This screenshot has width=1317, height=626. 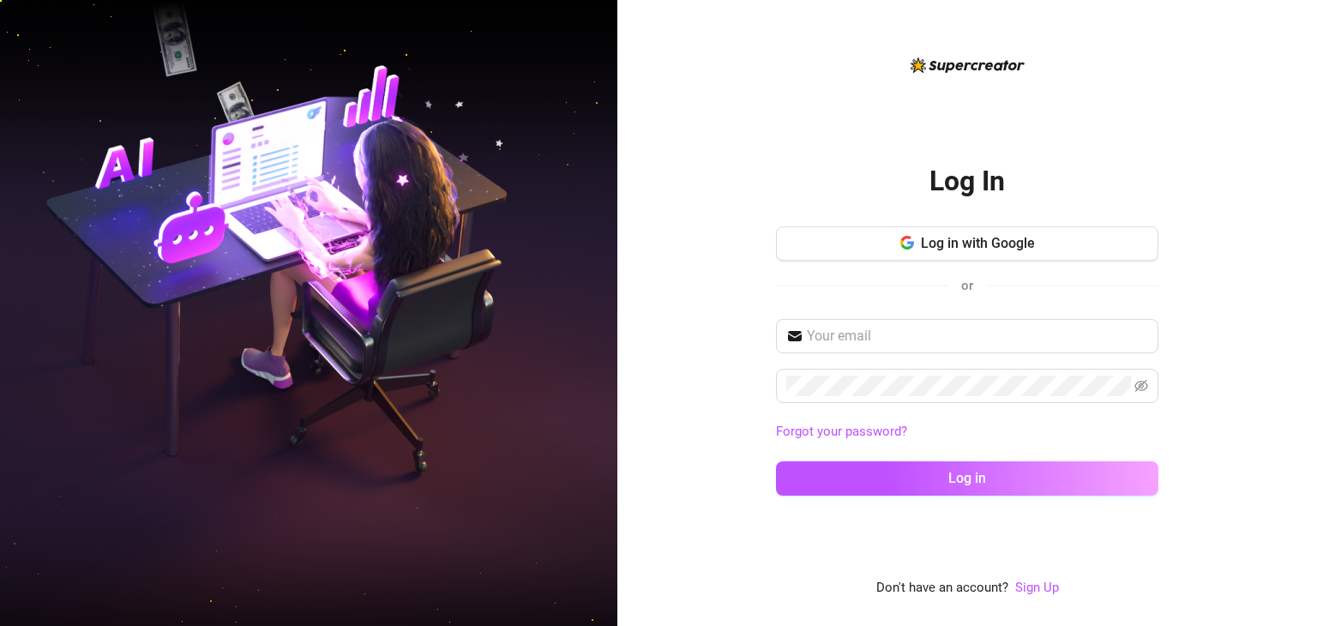 What do you see at coordinates (967, 65) in the screenshot?
I see `img: logo-BBDzfeDw.svg` at bounding box center [967, 65].